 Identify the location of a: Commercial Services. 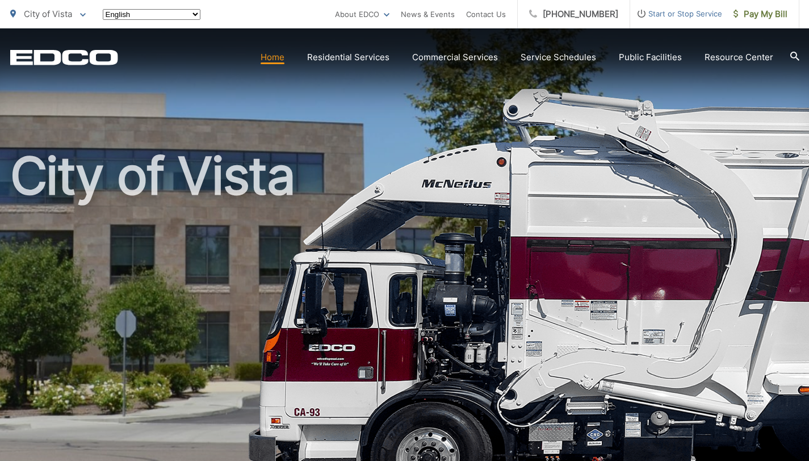
(455, 57).